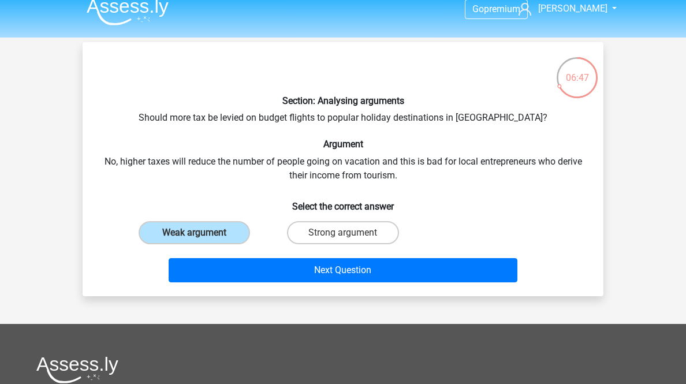  What do you see at coordinates (343, 202) in the screenshot?
I see `h6: Select the correct answer` at bounding box center [343, 202].